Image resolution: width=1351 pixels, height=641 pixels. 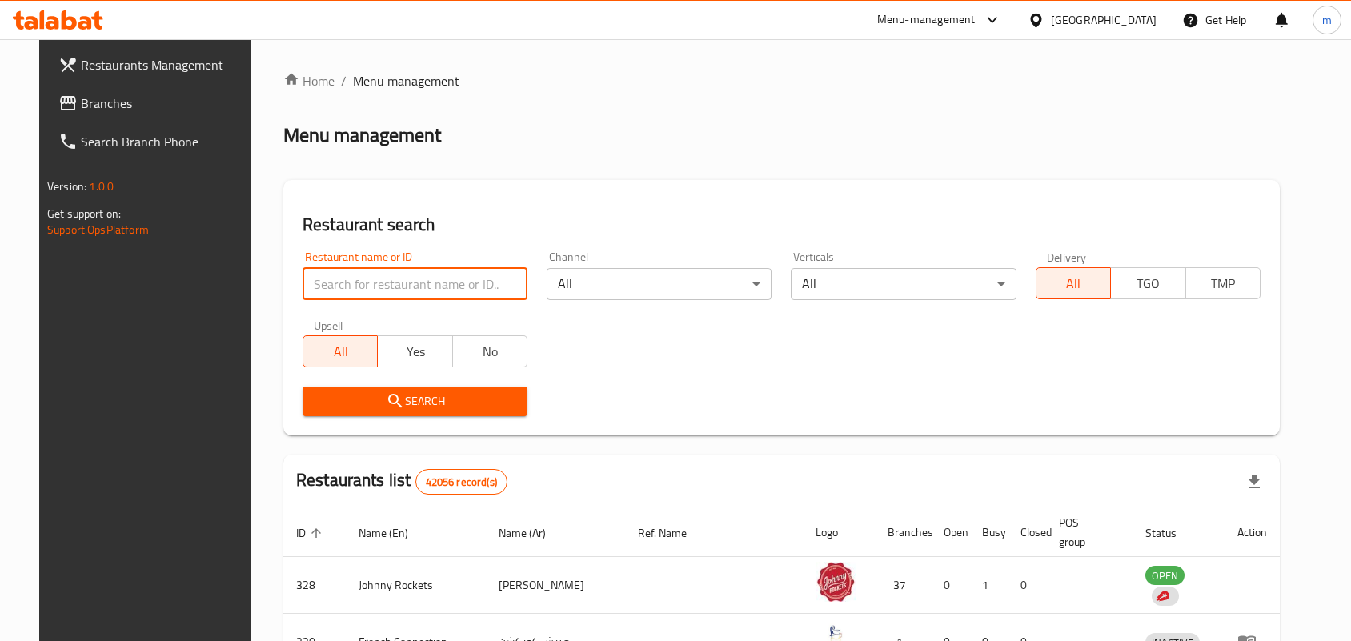 I want to click on button: TMP, so click(x=1223, y=283).